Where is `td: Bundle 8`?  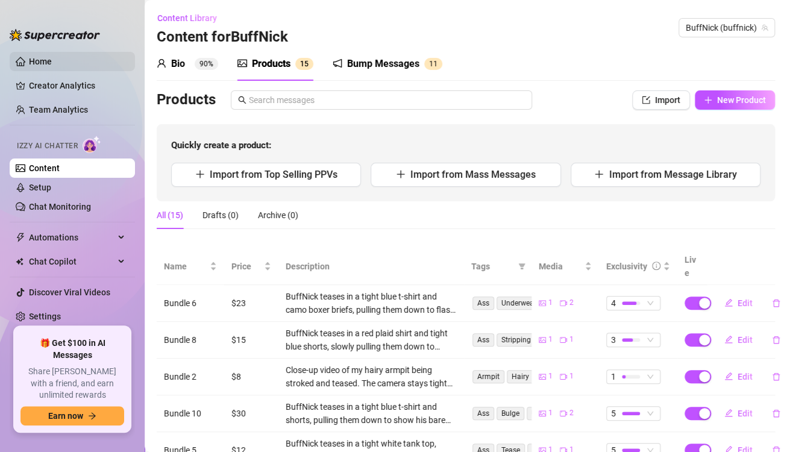
td: Bundle 8 is located at coordinates (190, 340).